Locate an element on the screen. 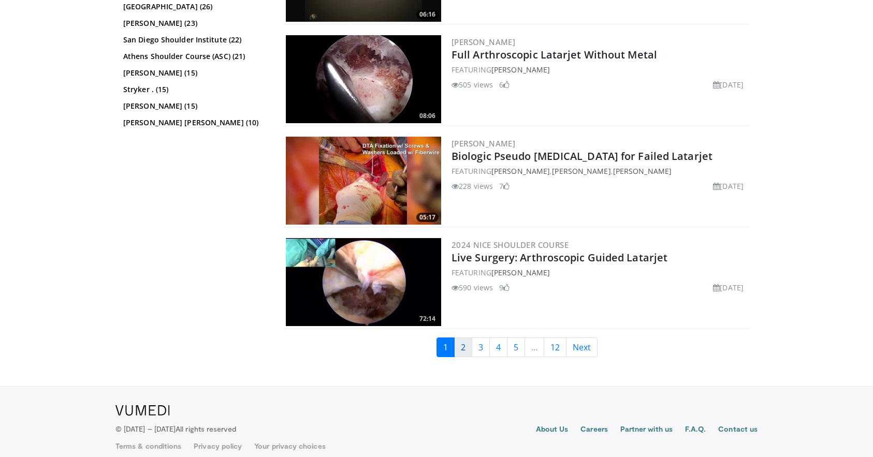 The width and height of the screenshot is (873, 457). a: Your privacy choices is located at coordinates (289, 446).